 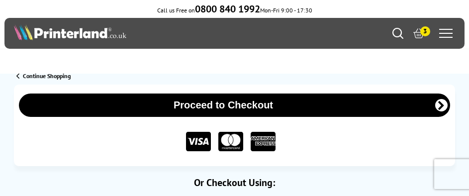 I want to click on a: 3, so click(x=419, y=33).